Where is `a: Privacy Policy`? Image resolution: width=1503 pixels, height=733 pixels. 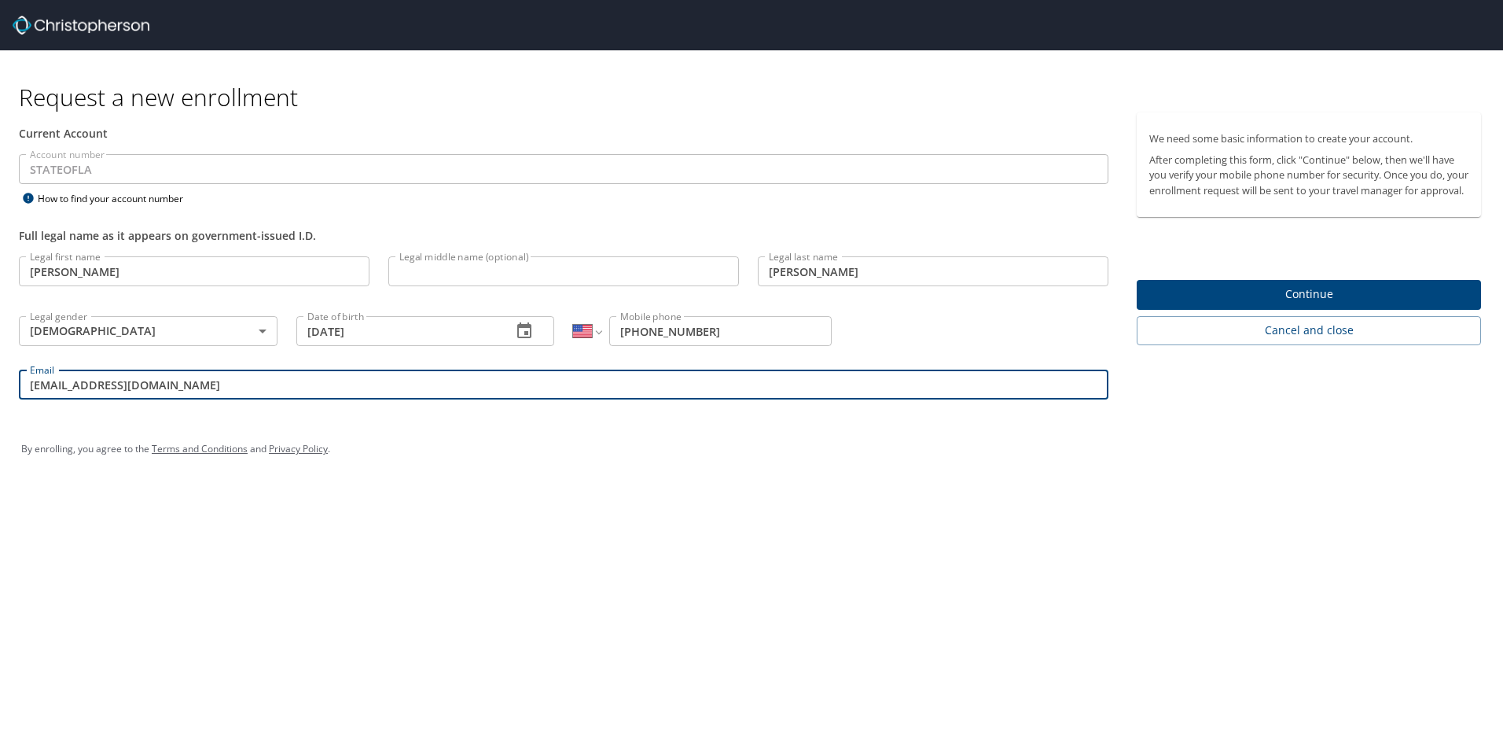
a: Privacy Policy is located at coordinates (298, 448).